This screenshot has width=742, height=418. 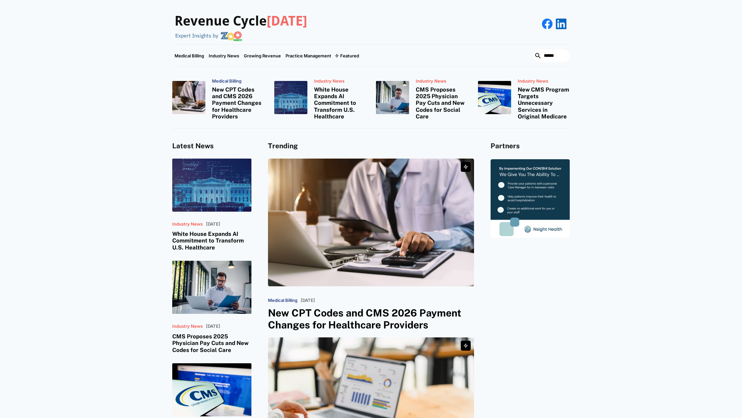 I want to click on h3: Revenue Cycle, so click(x=241, y=21).